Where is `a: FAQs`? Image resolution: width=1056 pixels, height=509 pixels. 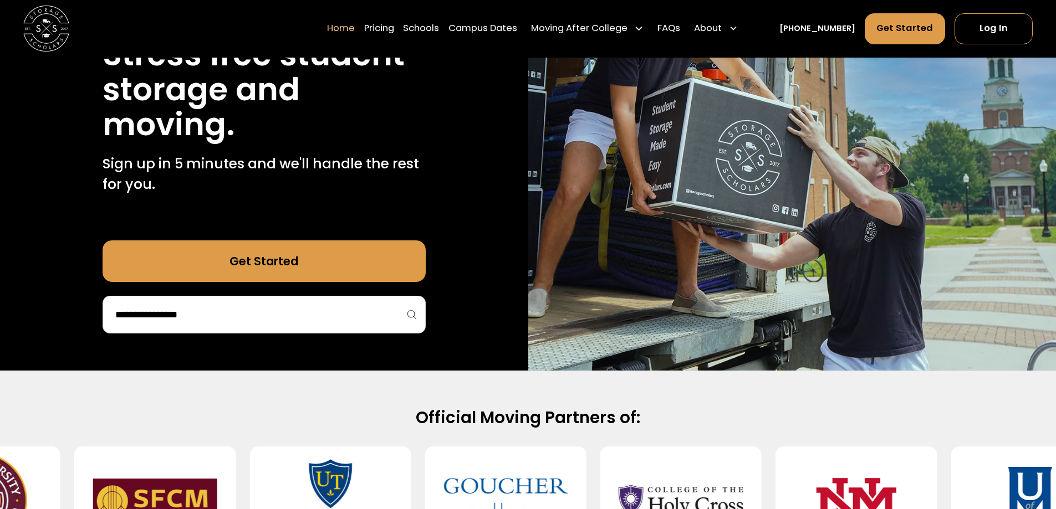
a: FAQs is located at coordinates (669, 29).